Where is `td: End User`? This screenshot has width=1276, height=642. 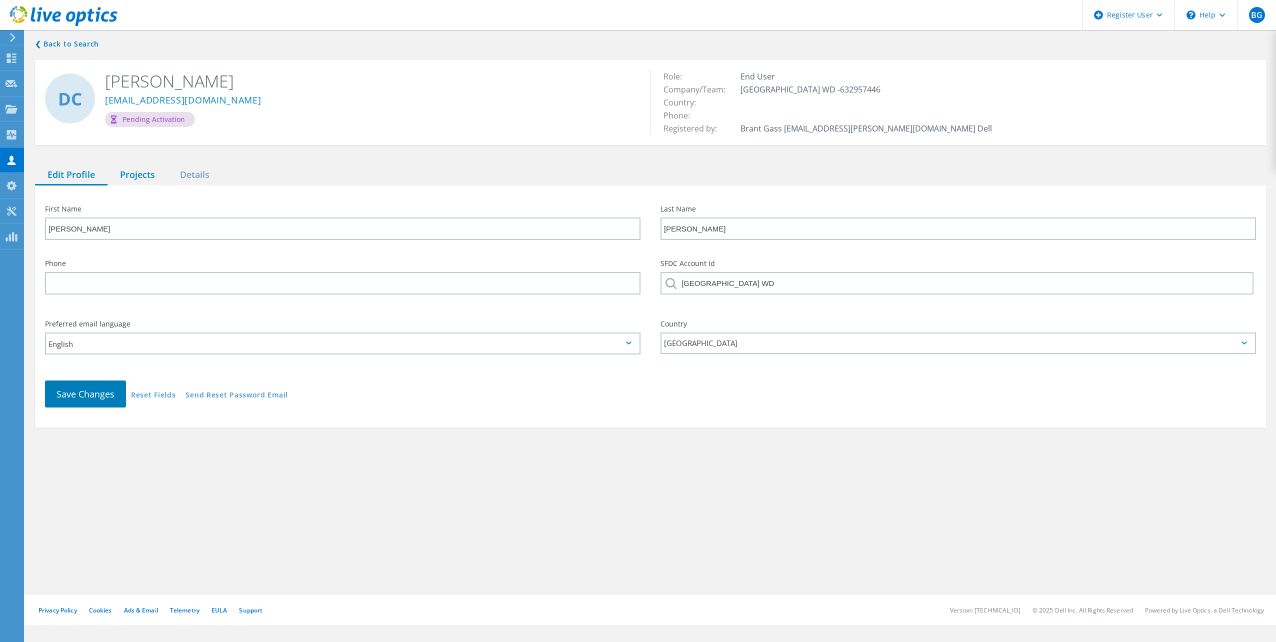
td: End User is located at coordinates (866, 77).